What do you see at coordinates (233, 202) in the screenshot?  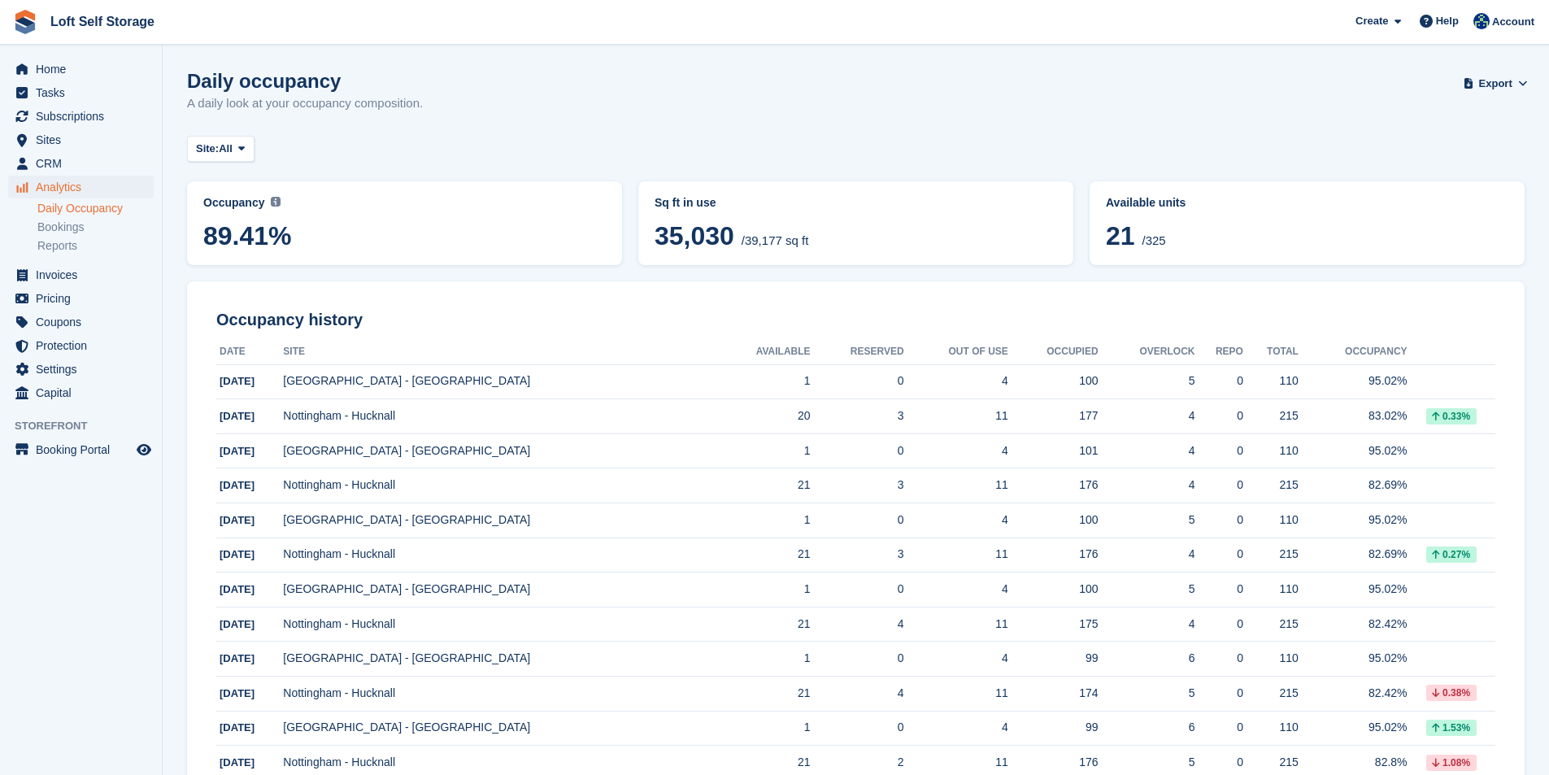 I see `span: Occupancy` at bounding box center [233, 202].